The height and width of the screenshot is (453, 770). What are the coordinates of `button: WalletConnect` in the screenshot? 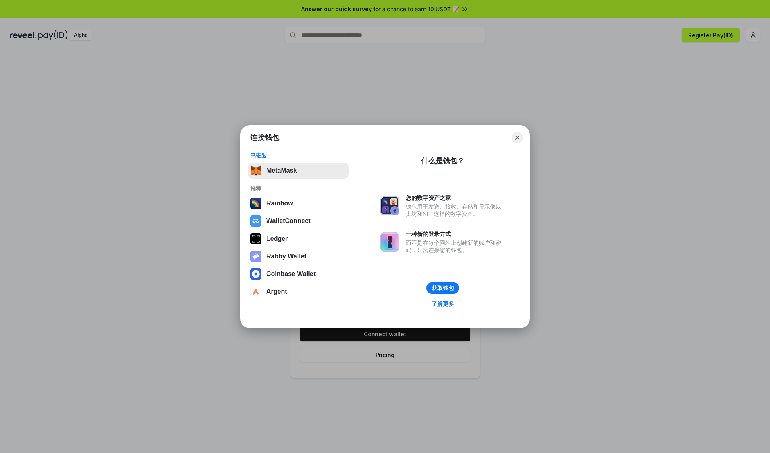 It's located at (298, 221).